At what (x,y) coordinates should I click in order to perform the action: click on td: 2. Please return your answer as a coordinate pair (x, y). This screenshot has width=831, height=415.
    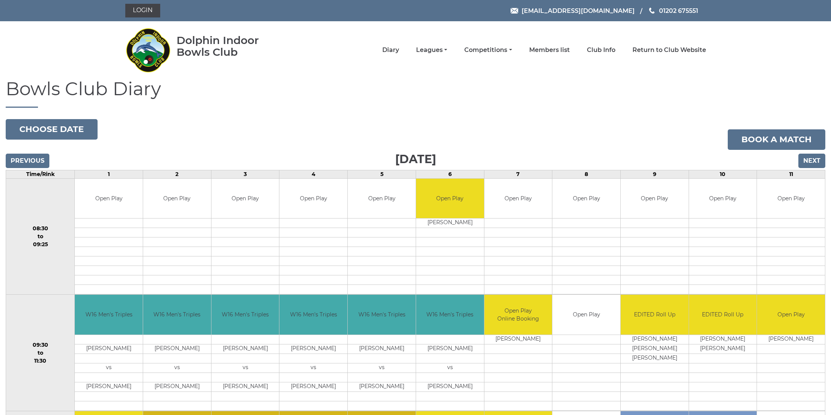
    Looking at the image, I should click on (177, 174).